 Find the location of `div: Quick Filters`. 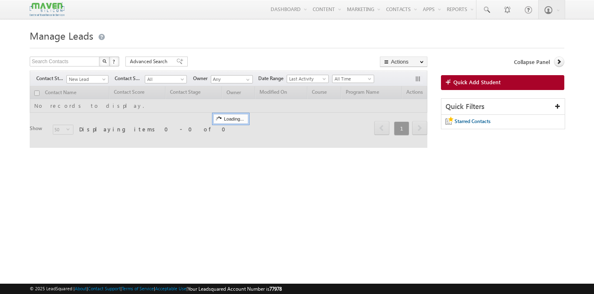

div: Quick Filters is located at coordinates (503, 106).